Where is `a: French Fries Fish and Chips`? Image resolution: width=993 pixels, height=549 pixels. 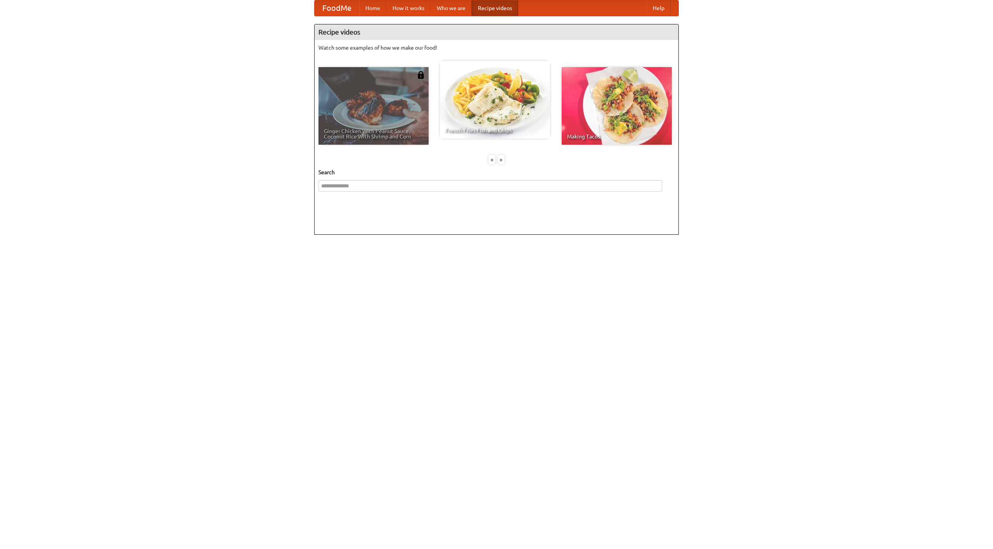
a: French Fries Fish and Chips is located at coordinates (495, 100).